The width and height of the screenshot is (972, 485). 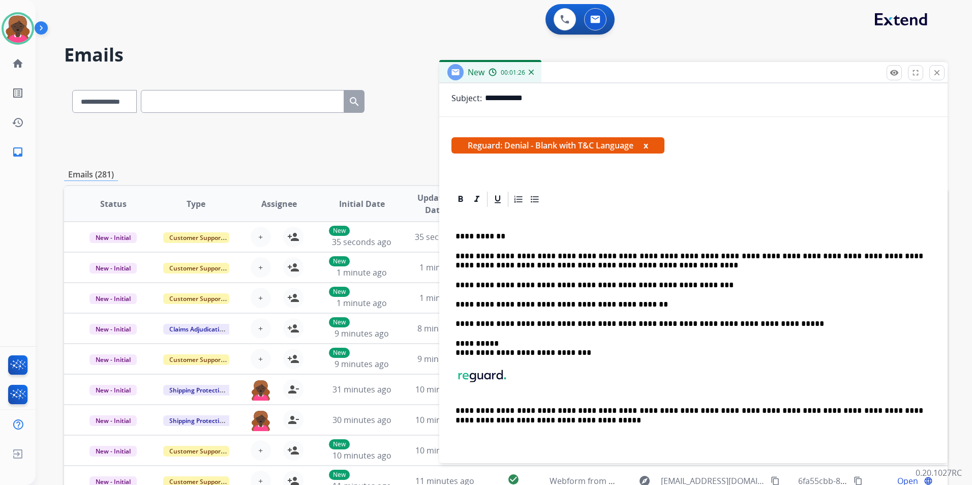 What do you see at coordinates (460, 199) in the screenshot?
I see `div: Bold` at bounding box center [460, 199].